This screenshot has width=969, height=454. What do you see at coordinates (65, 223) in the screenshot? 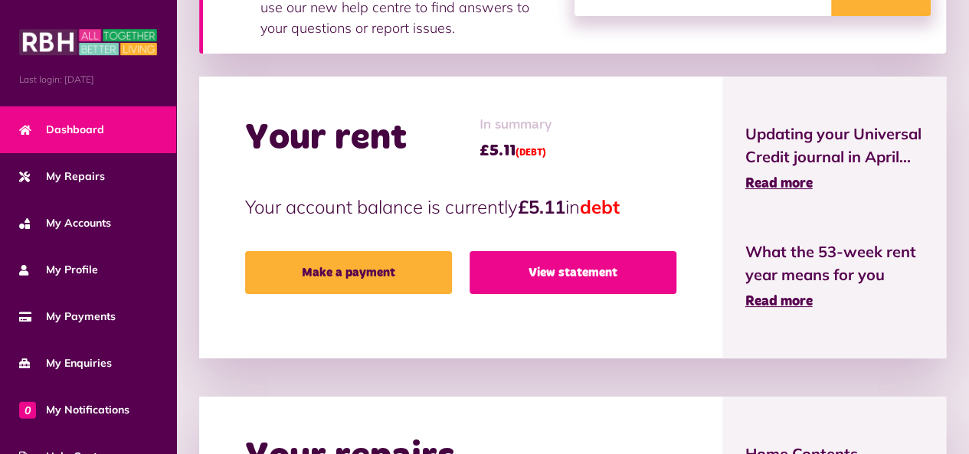
I see `span: My Accounts` at bounding box center [65, 223].